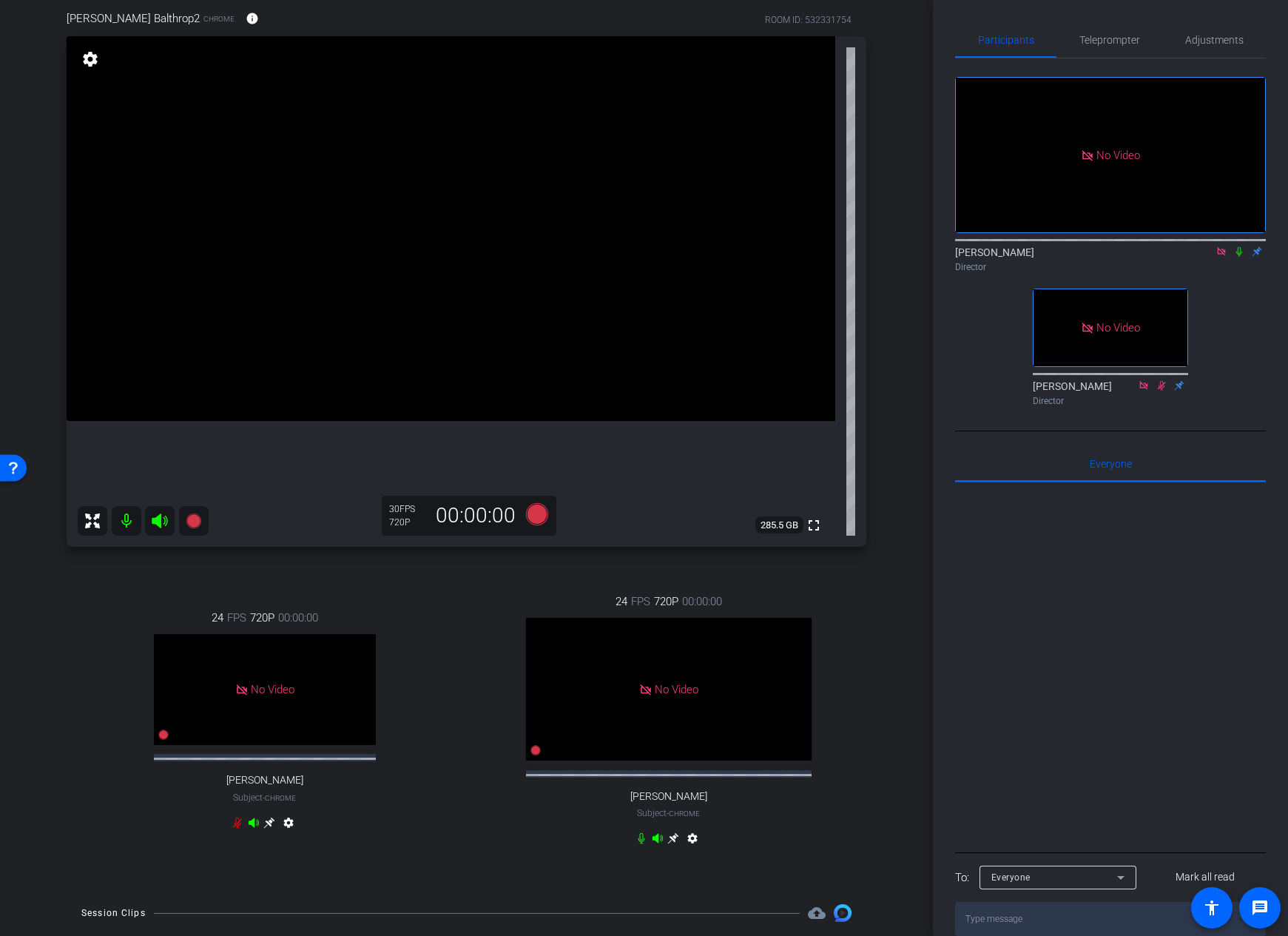  I want to click on span: Adjustments, so click(1214, 40).